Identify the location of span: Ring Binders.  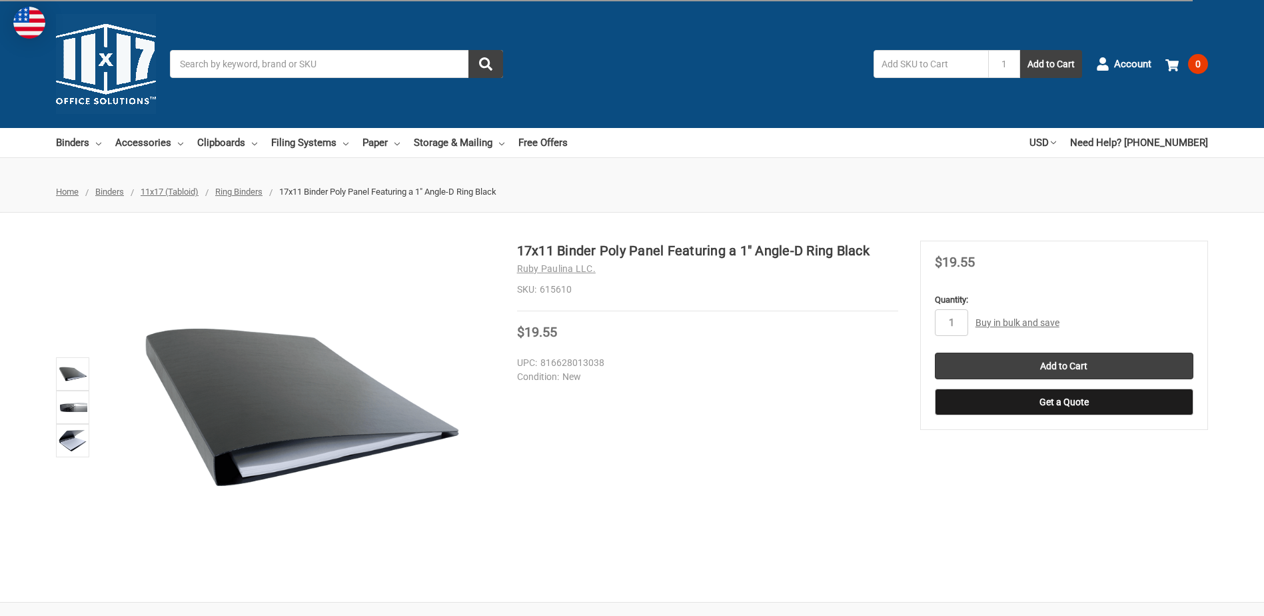
(238, 191).